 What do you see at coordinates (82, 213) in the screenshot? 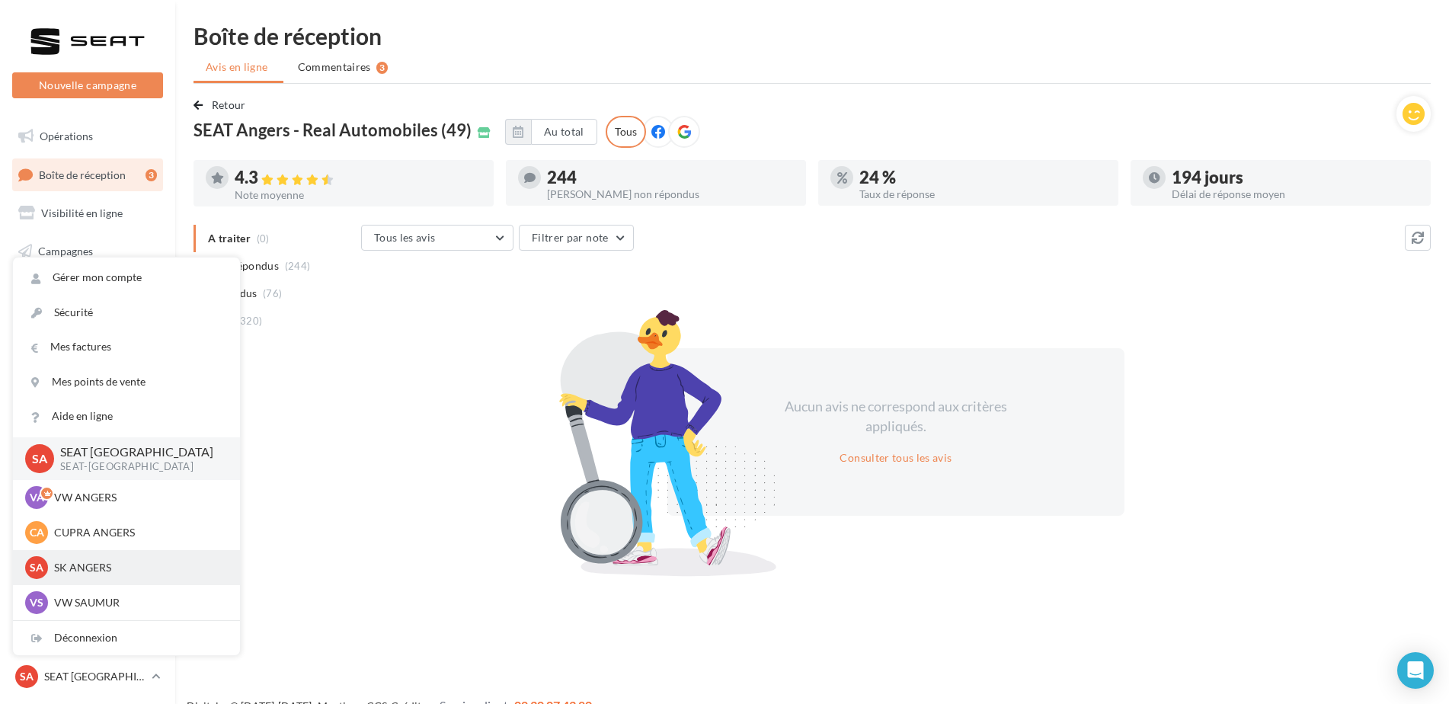
I see `span: Visibilité en ligne` at bounding box center [82, 213].